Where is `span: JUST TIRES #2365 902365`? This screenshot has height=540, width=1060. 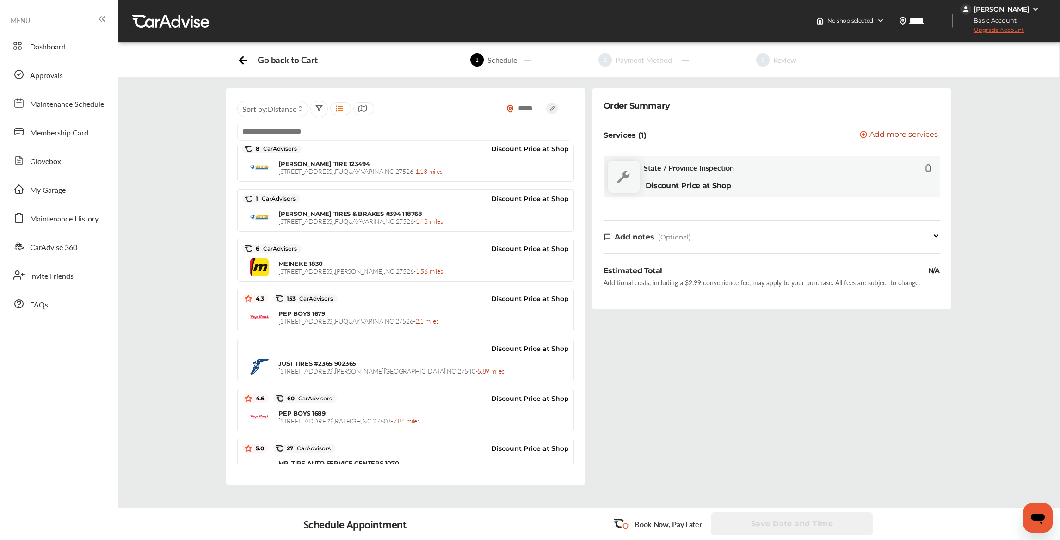
span: JUST TIRES #2365 902365 is located at coordinates (317, 363).